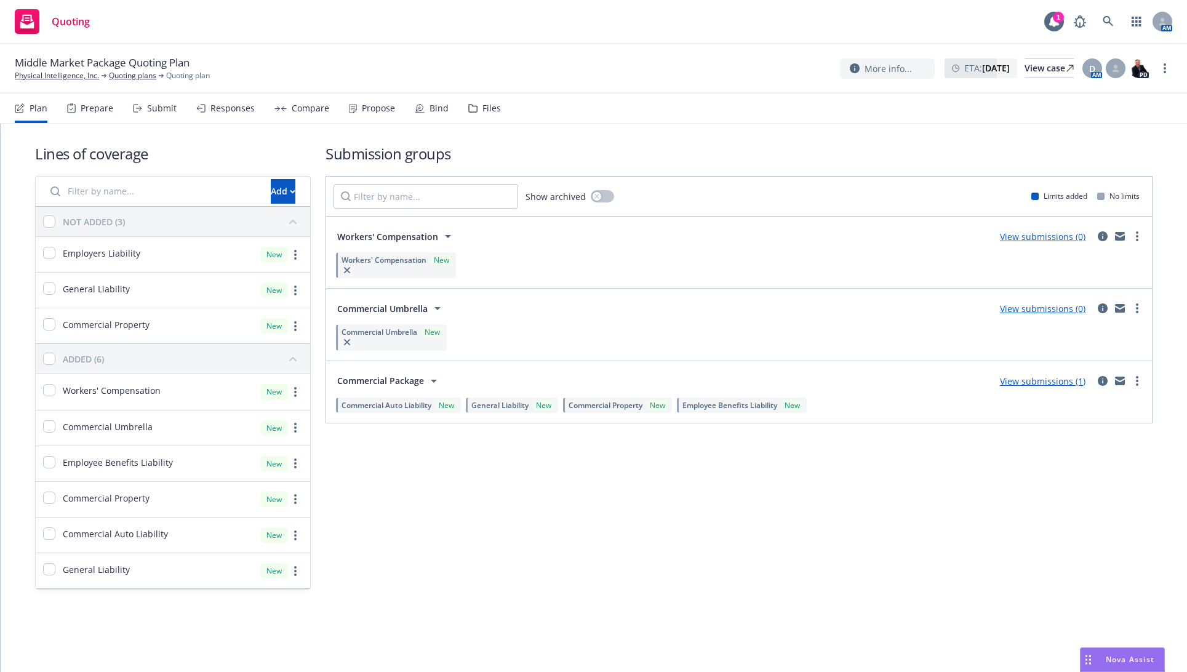  What do you see at coordinates (283, 191) in the screenshot?
I see `button: Add` at bounding box center [283, 191].